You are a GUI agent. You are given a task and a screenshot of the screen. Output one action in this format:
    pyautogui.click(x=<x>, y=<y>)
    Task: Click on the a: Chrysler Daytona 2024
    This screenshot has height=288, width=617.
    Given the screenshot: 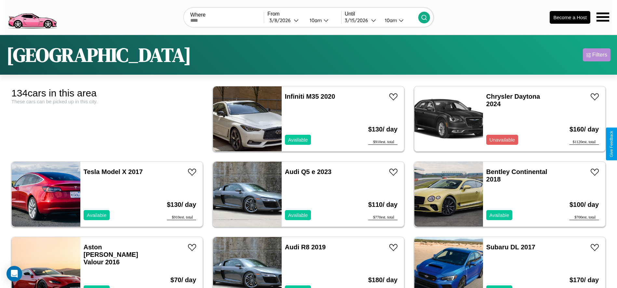 What is the action you would take?
    pyautogui.click(x=513, y=100)
    